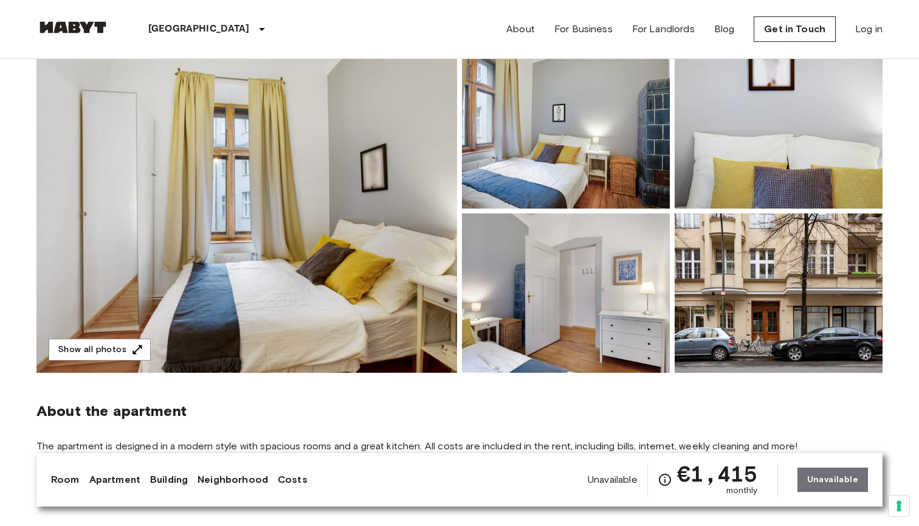  Describe the element at coordinates (73, 27) in the screenshot. I see `img: Habyt` at that location.